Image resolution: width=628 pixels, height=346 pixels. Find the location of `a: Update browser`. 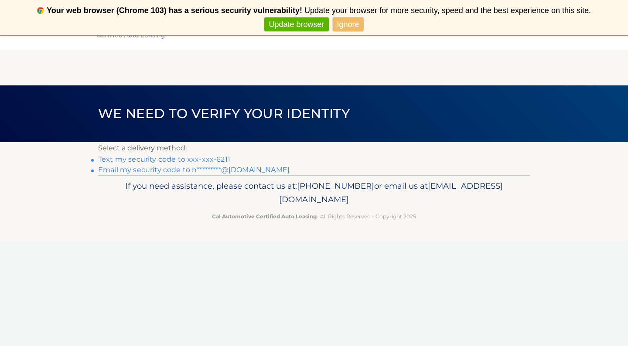

a: Update browser is located at coordinates (296, 24).